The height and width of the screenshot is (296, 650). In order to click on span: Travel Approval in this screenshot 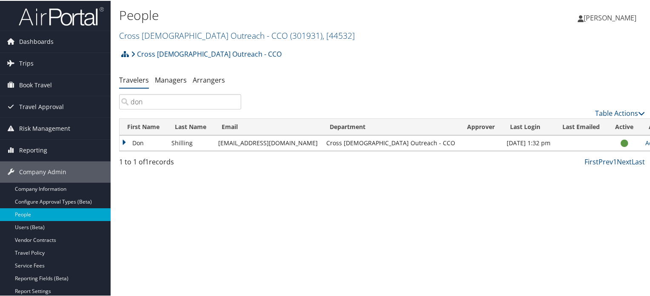, I will do `click(41, 106)`.